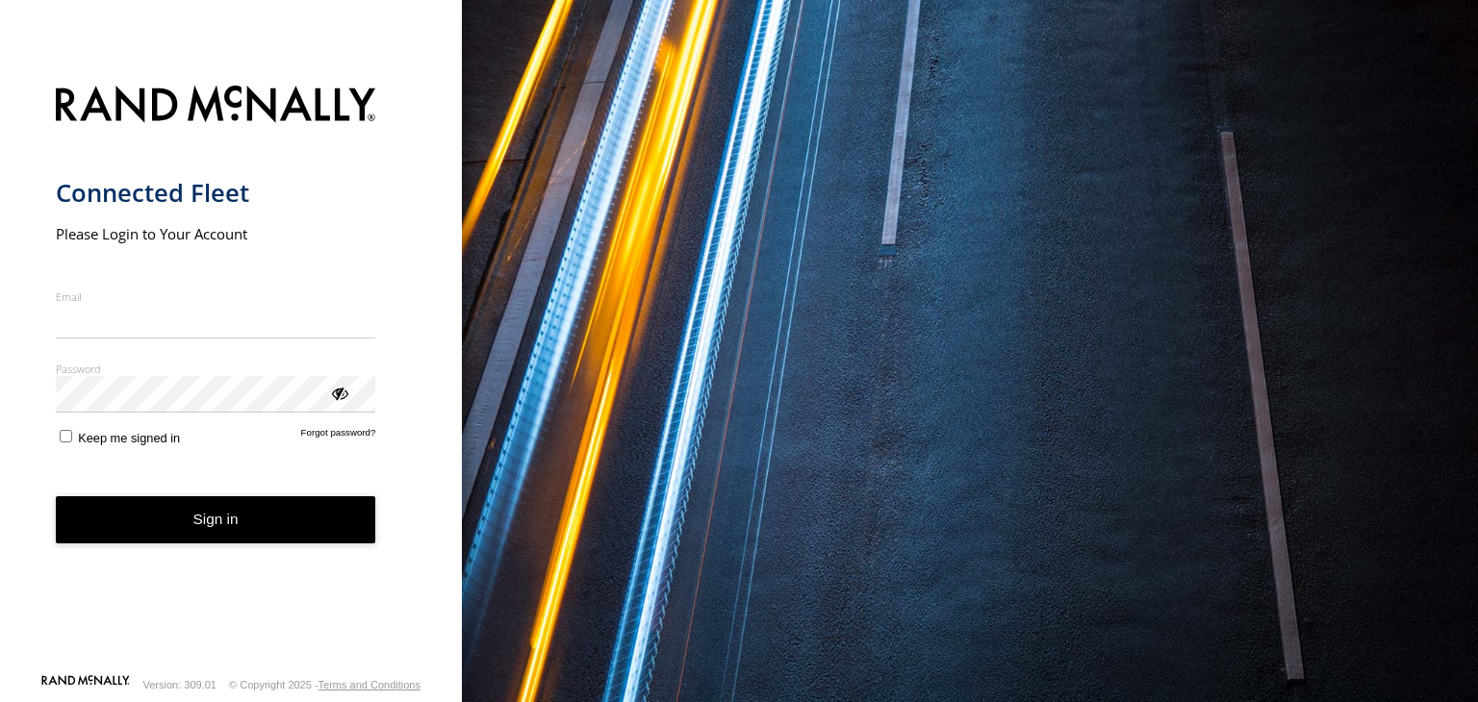 Image resolution: width=1478 pixels, height=702 pixels. What do you see at coordinates (215, 519) in the screenshot?
I see `button: Sign in` at bounding box center [215, 519].